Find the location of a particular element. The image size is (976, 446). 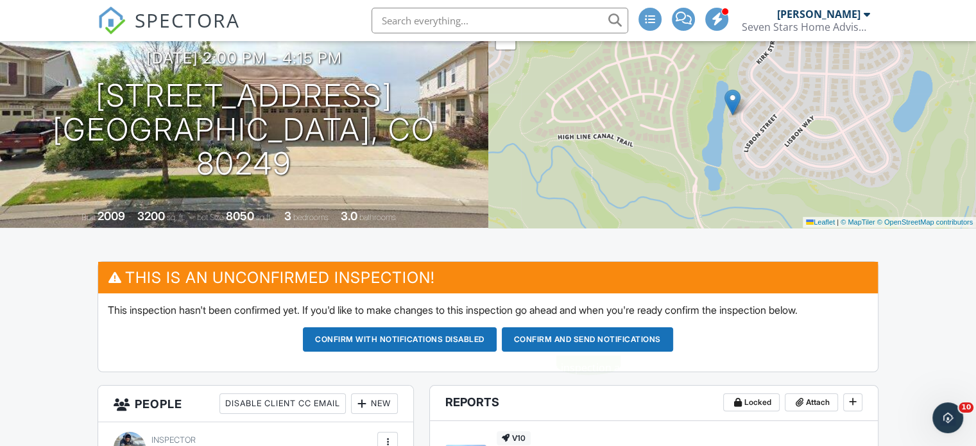

span: 10 is located at coordinates (965, 407).